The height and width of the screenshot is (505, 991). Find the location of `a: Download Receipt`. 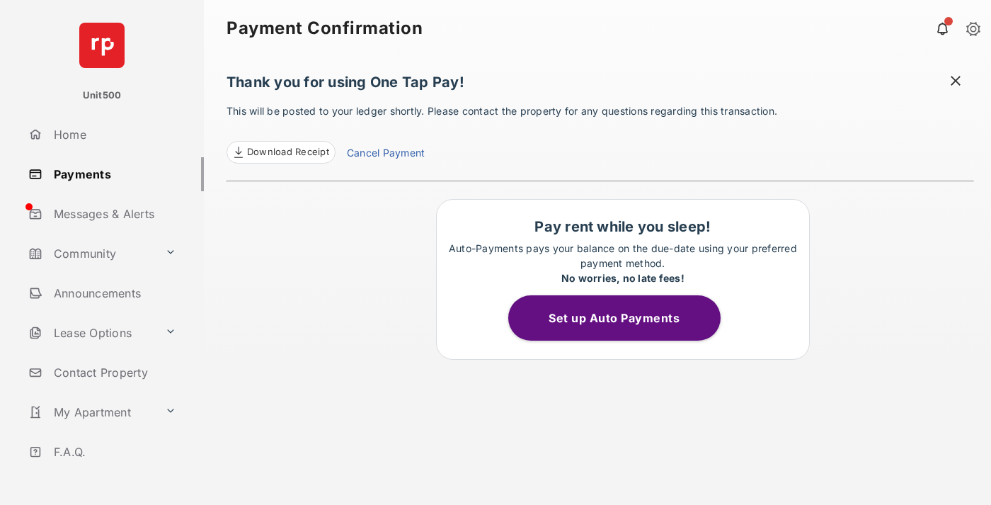

a: Download Receipt is located at coordinates (281, 152).